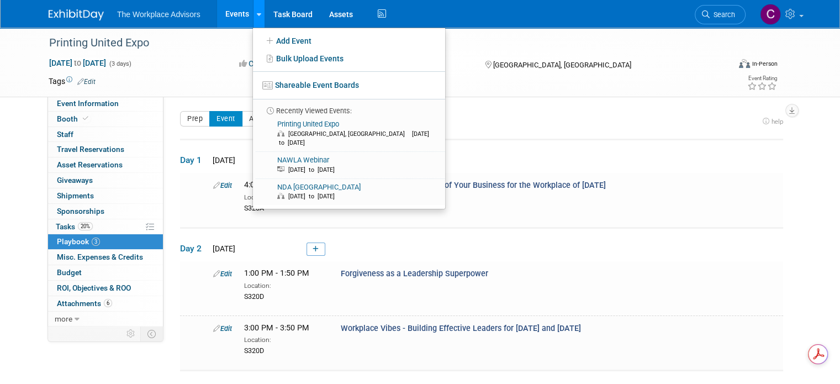  I want to click on a: Attachments6, so click(106, 303).